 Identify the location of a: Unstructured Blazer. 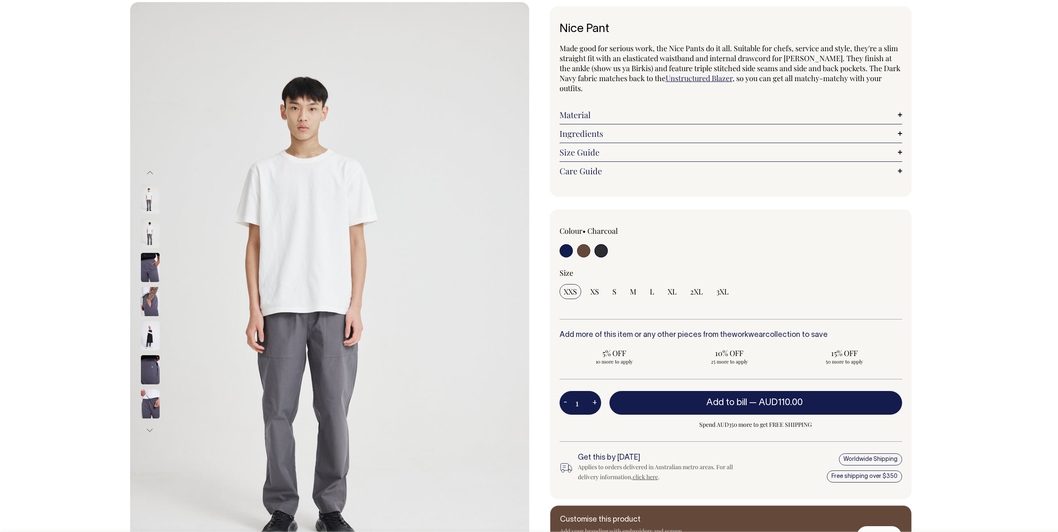
(699, 78).